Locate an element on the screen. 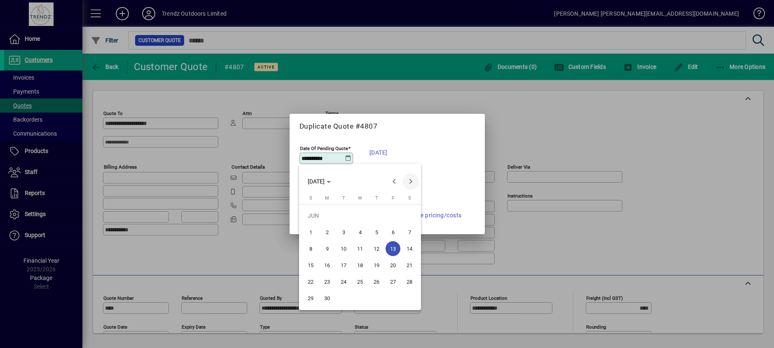 The height and width of the screenshot is (348, 774). button: Thu Jun 12 2025 is located at coordinates (377, 248).